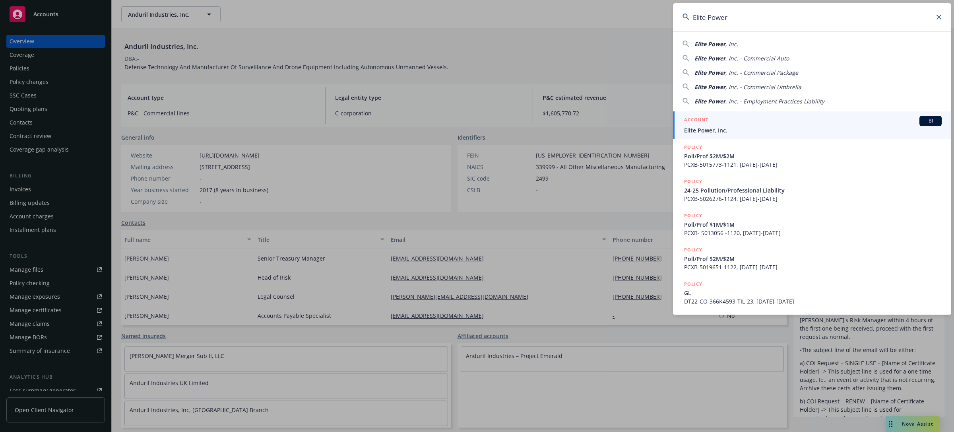 The image size is (954, 432). Describe the element at coordinates (732, 44) in the screenshot. I see `span: , Inc.` at that location.